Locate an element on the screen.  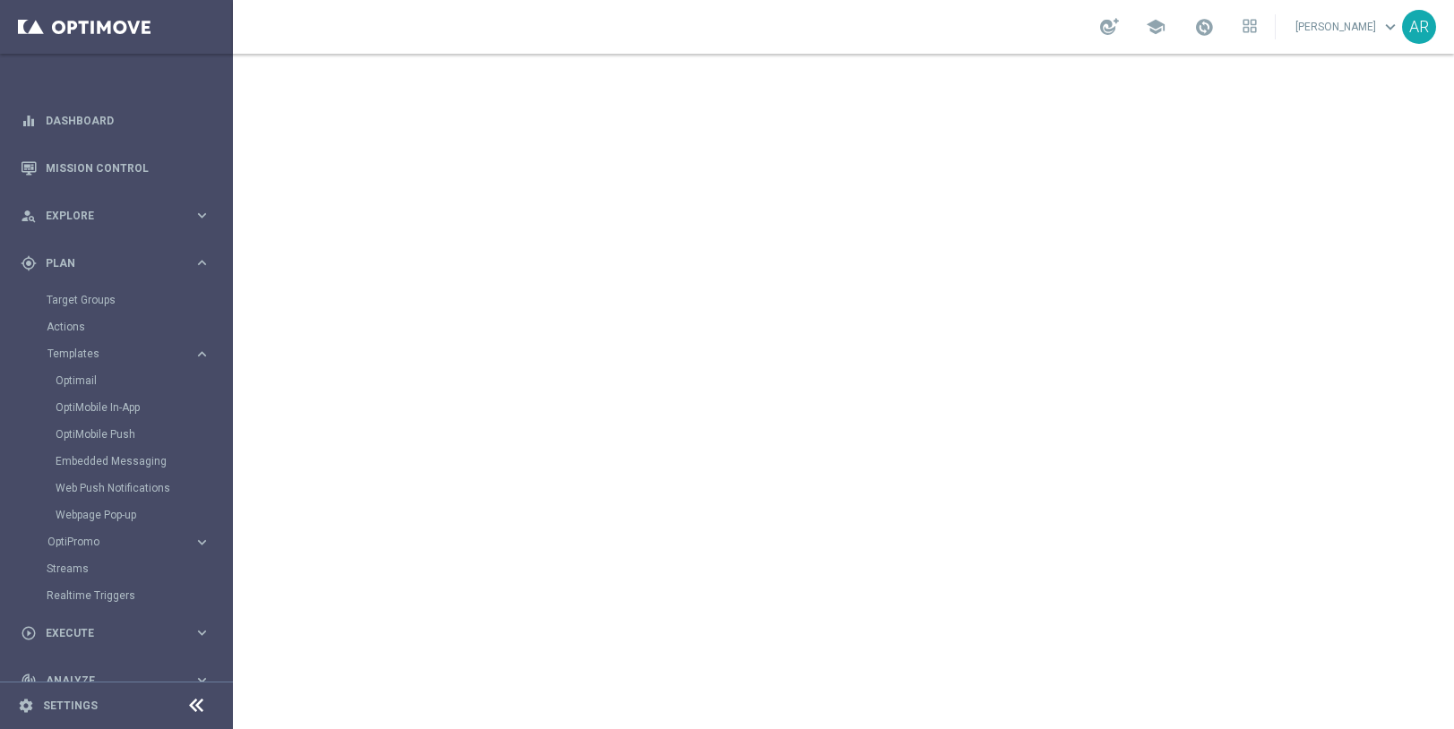
div: OptiPromo keyboard_arrow_right is located at coordinates (129, 542).